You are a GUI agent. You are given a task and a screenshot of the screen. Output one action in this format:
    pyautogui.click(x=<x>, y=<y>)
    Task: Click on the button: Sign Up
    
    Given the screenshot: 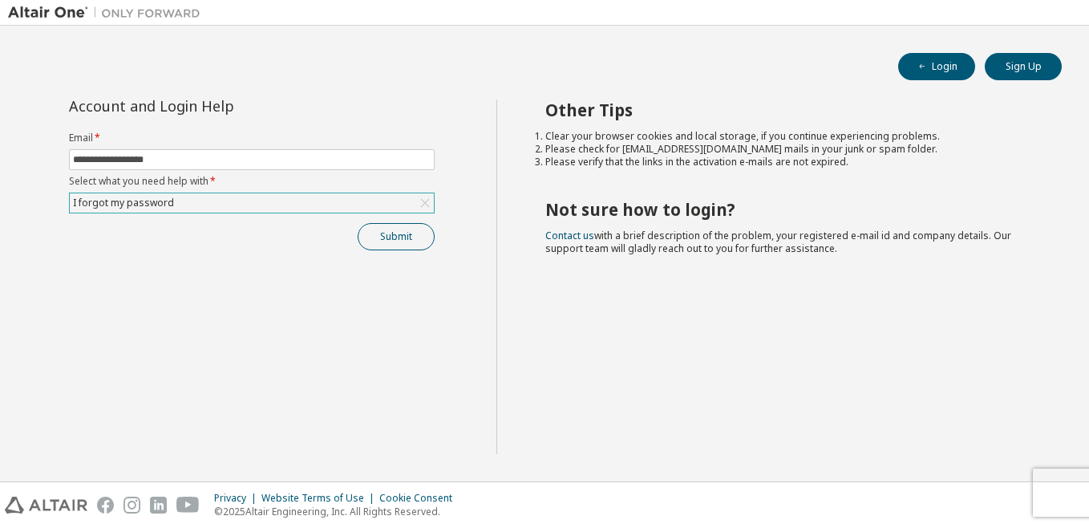 What is the action you would take?
    pyautogui.click(x=1023, y=67)
    